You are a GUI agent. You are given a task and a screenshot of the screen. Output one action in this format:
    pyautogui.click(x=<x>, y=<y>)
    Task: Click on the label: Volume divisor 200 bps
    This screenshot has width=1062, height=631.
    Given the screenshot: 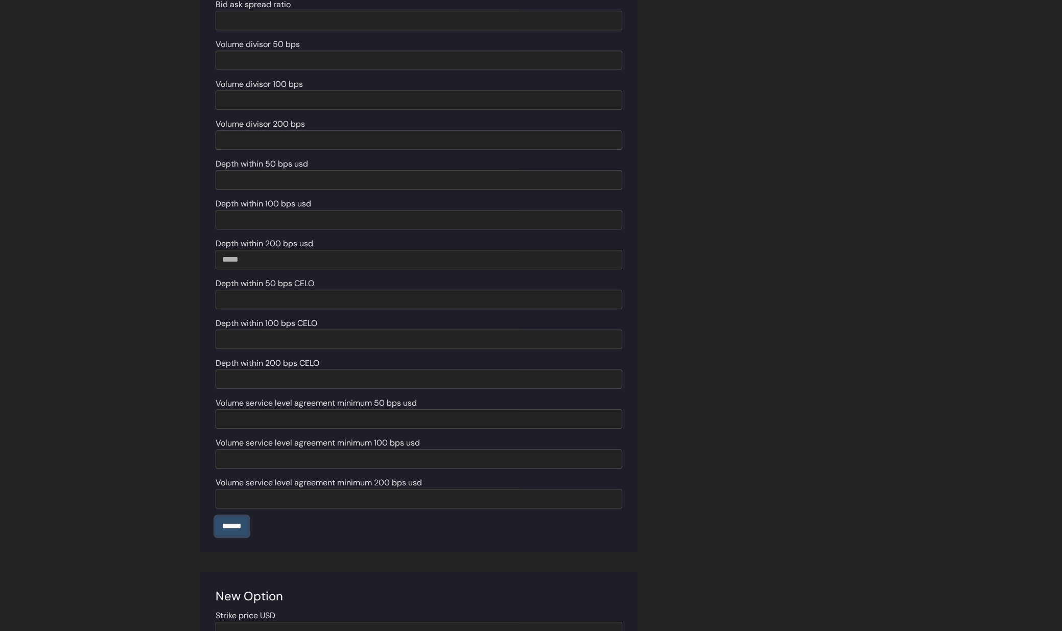 What is the action you would take?
    pyautogui.click(x=260, y=124)
    